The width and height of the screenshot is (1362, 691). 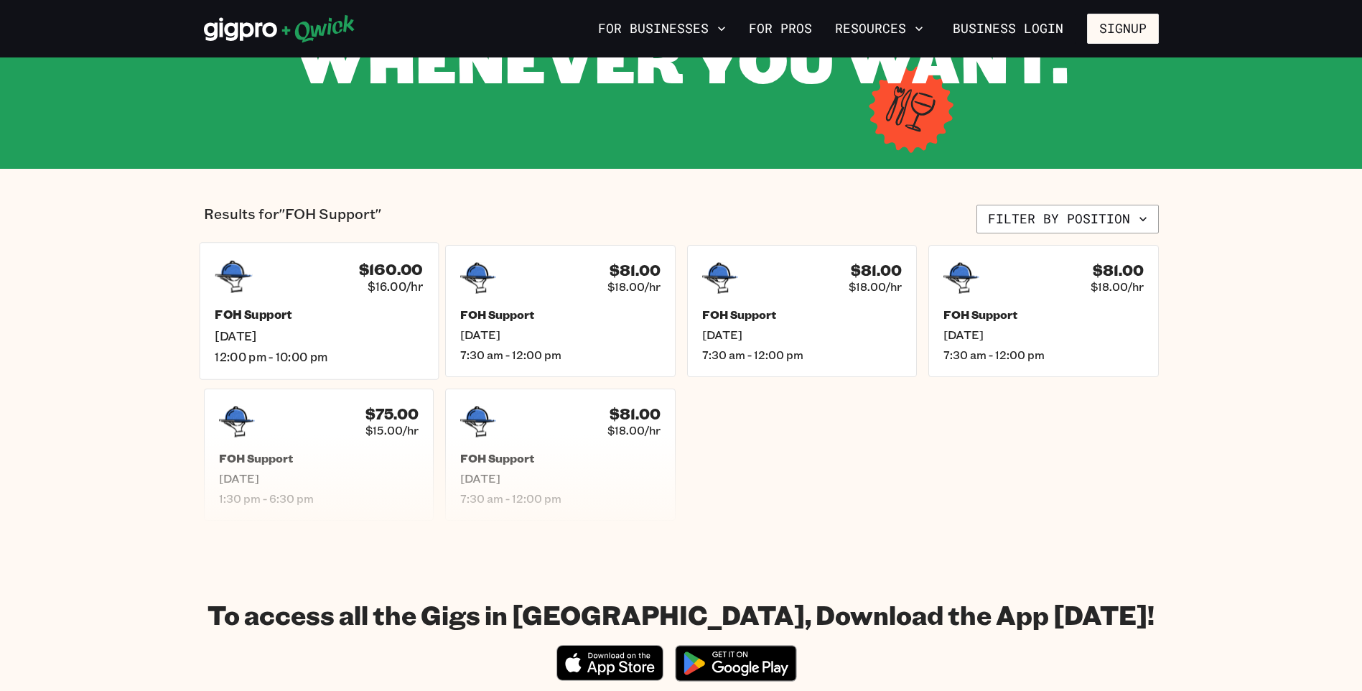 What do you see at coordinates (1008, 29) in the screenshot?
I see `a: Business Login` at bounding box center [1008, 29].